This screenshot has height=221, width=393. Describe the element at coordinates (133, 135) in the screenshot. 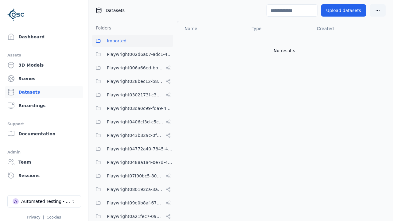

I see `button: Playwright043b329c-0fea-4eef-a1dd-c1b85d96f68d` at that location.